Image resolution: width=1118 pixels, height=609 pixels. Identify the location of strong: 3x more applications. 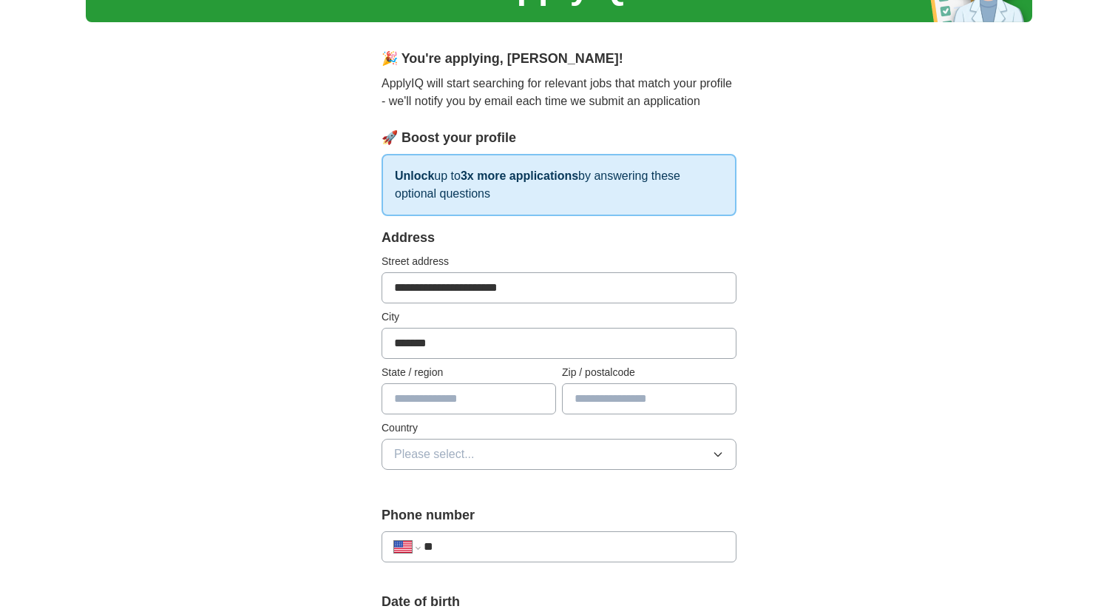
(519, 175).